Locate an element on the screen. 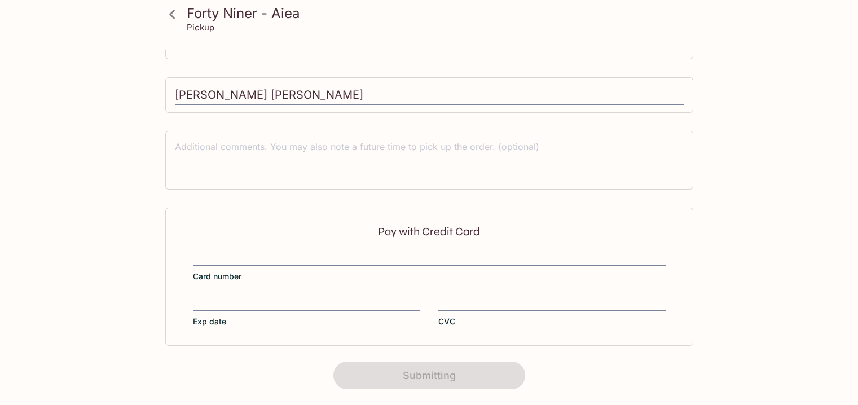 The width and height of the screenshot is (858, 405). input: Enter first and last name is located at coordinates (429, 95).